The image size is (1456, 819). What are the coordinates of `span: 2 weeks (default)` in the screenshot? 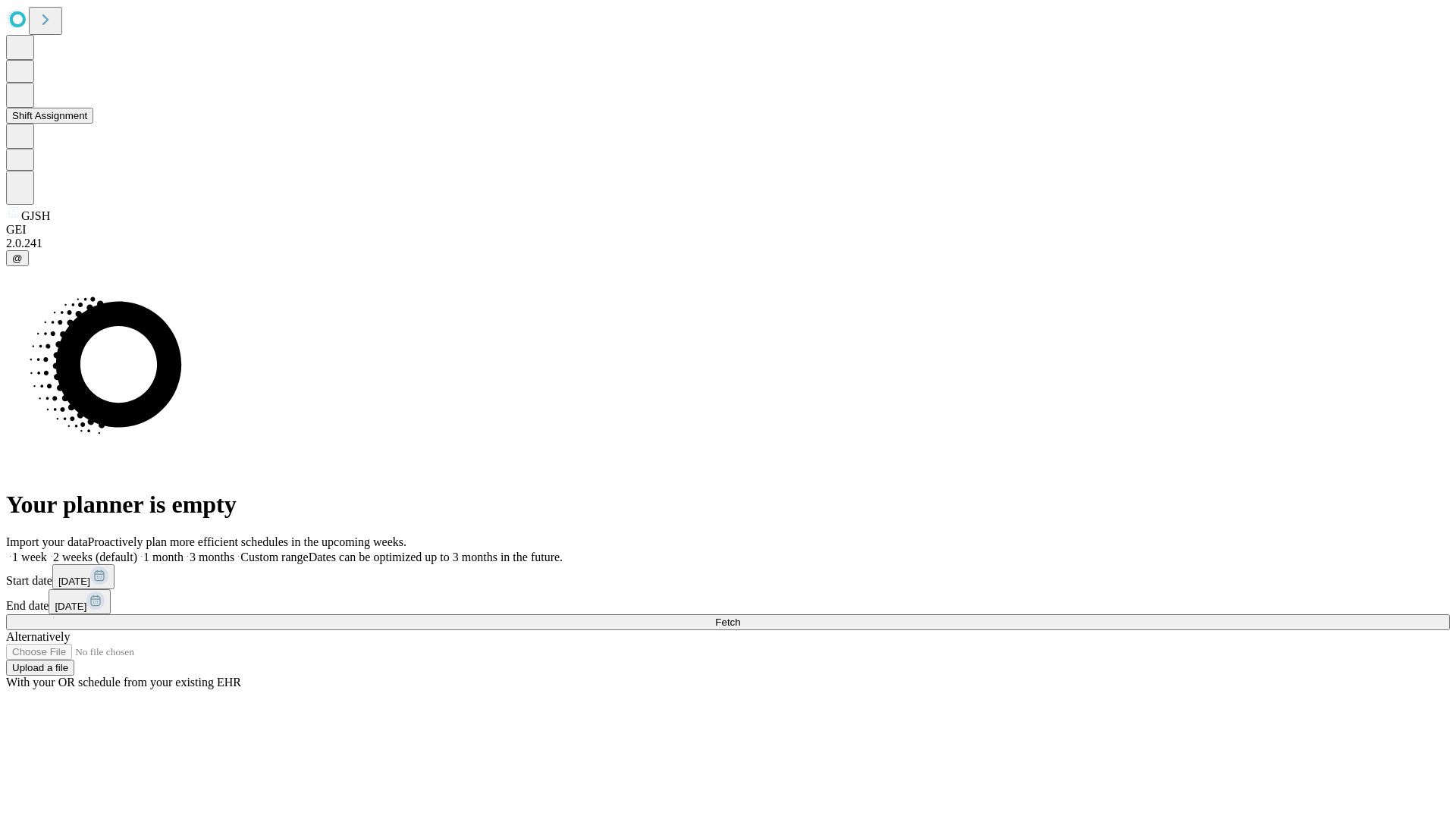 It's located at (95, 557).